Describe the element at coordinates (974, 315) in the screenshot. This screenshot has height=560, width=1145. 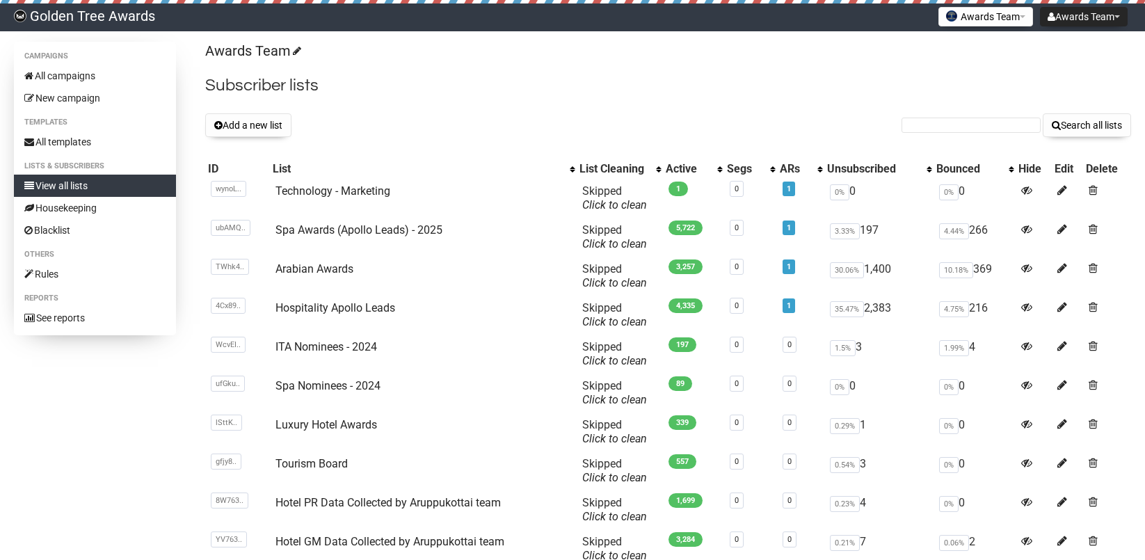
I see `td: 216` at that location.